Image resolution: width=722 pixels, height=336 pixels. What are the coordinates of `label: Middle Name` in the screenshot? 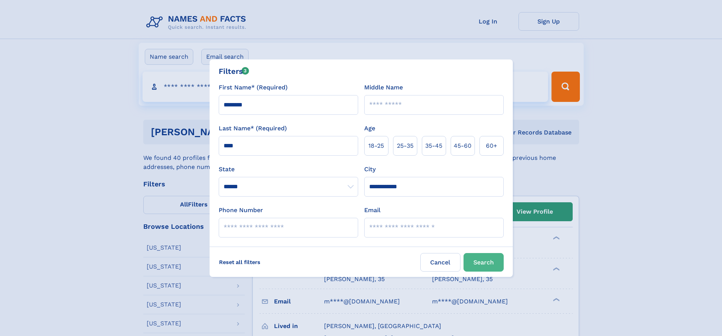 It's located at (384, 88).